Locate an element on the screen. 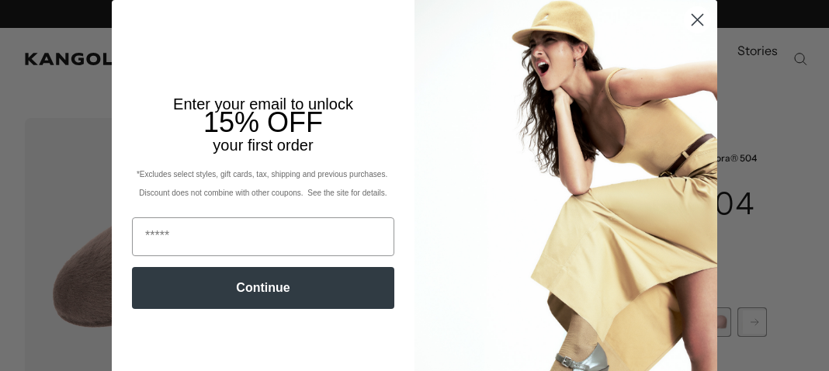  span: your first order is located at coordinates (262, 145).